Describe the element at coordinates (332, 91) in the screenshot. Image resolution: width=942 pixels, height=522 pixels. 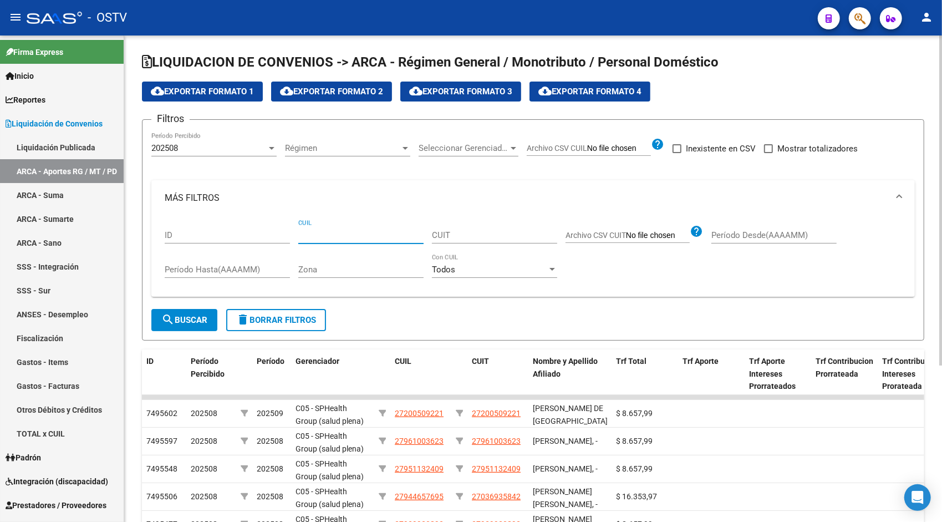
I see `button: Exportar Formato 2` at that location.